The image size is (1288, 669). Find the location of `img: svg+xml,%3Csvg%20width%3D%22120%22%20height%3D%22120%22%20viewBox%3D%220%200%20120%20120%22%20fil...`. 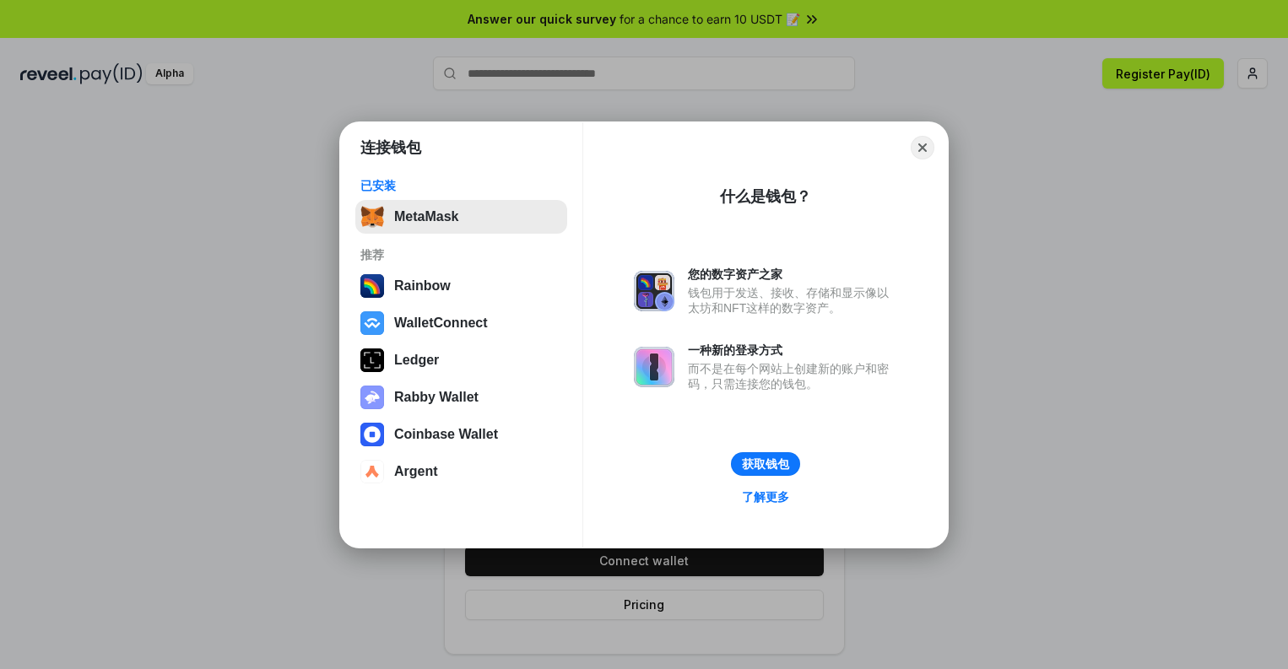

img: svg+xml,%3Csvg%20width%3D%22120%22%20height%3D%22120%22%20viewBox%3D%220%200%20120%20120%22%20fil... is located at coordinates (372, 286).